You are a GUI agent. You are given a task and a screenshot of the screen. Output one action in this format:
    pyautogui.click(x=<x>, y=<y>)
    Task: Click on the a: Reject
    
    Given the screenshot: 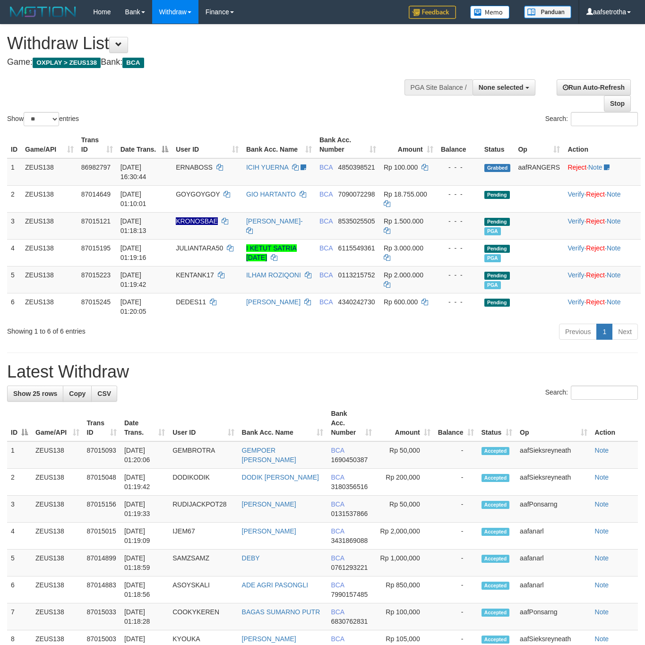 What is the action you would take?
    pyautogui.click(x=596, y=248)
    